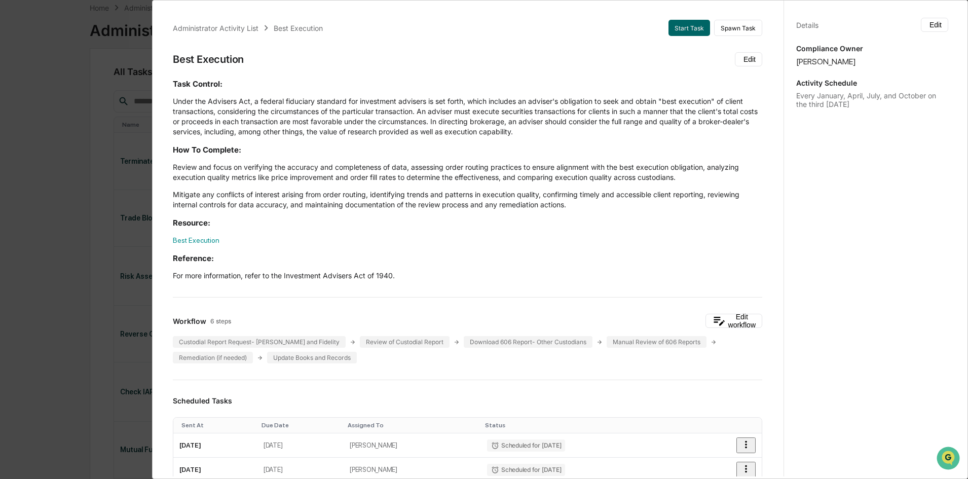 This screenshot has height=479, width=968. What do you see at coordinates (192, 222) in the screenshot?
I see `strong: Resource:` at bounding box center [192, 222].